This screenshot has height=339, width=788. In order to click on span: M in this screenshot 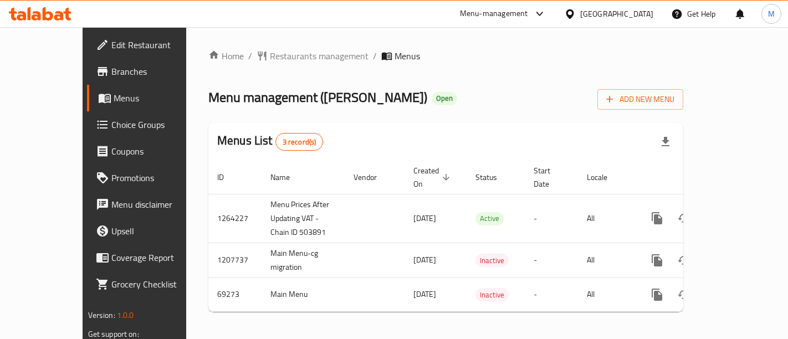, I will do `click(771, 14)`.